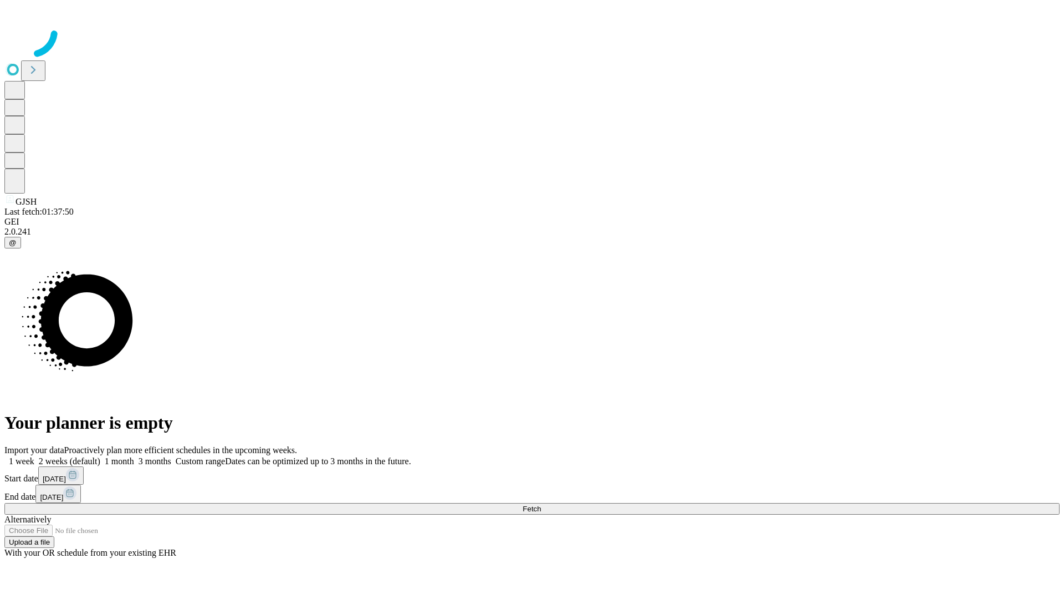 Image resolution: width=1064 pixels, height=599 pixels. What do you see at coordinates (532, 222) in the screenshot?
I see `div: GEI` at bounding box center [532, 222].